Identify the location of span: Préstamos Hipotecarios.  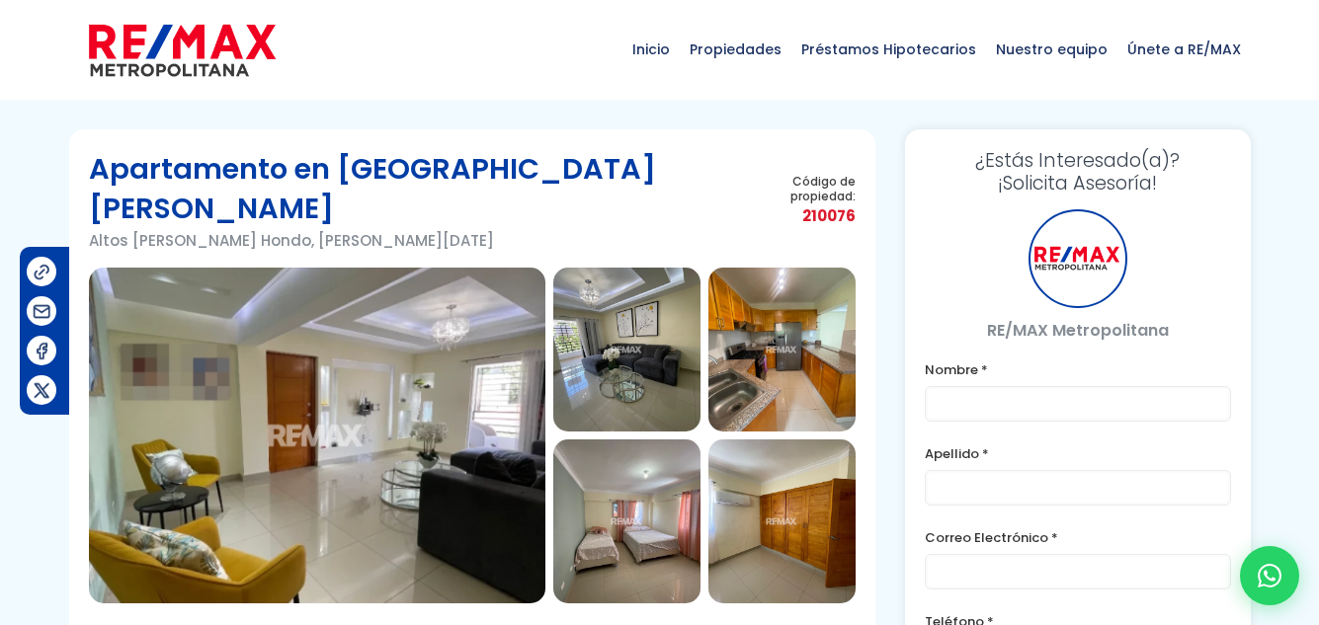
(888, 49).